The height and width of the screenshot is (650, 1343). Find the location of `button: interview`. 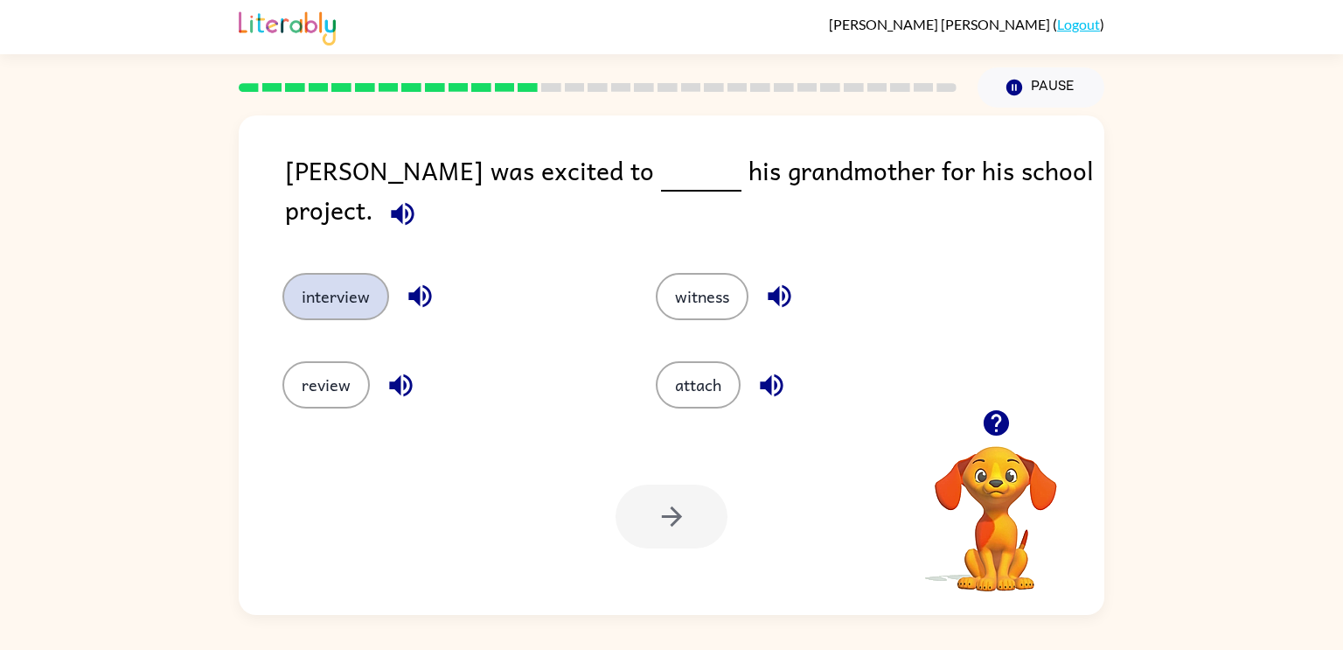

button: interview is located at coordinates (336, 296).